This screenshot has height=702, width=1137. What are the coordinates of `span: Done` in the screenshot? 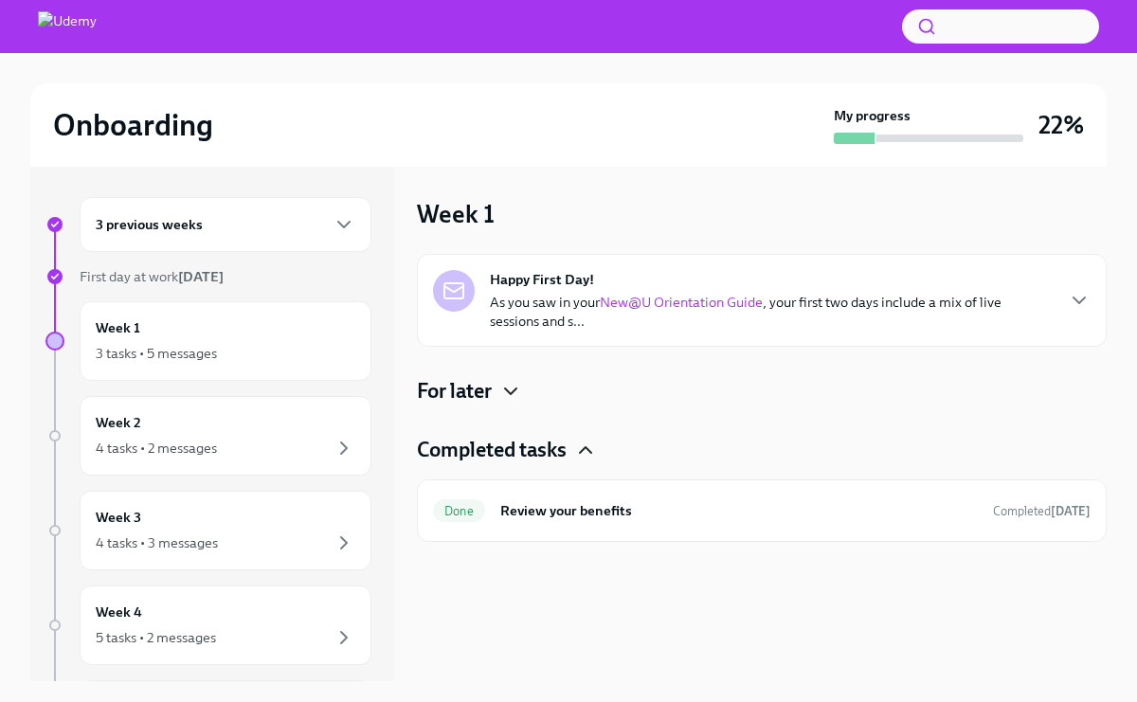 It's located at (459, 511).